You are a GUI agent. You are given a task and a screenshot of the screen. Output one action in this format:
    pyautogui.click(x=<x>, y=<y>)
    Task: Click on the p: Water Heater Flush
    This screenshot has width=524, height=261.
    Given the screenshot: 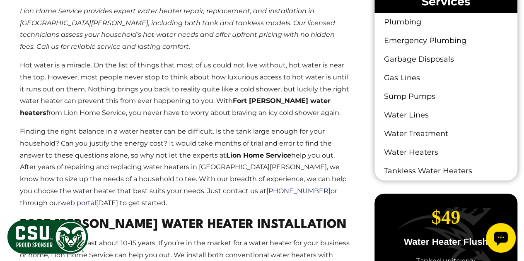 What is the action you would take?
    pyautogui.click(x=445, y=242)
    